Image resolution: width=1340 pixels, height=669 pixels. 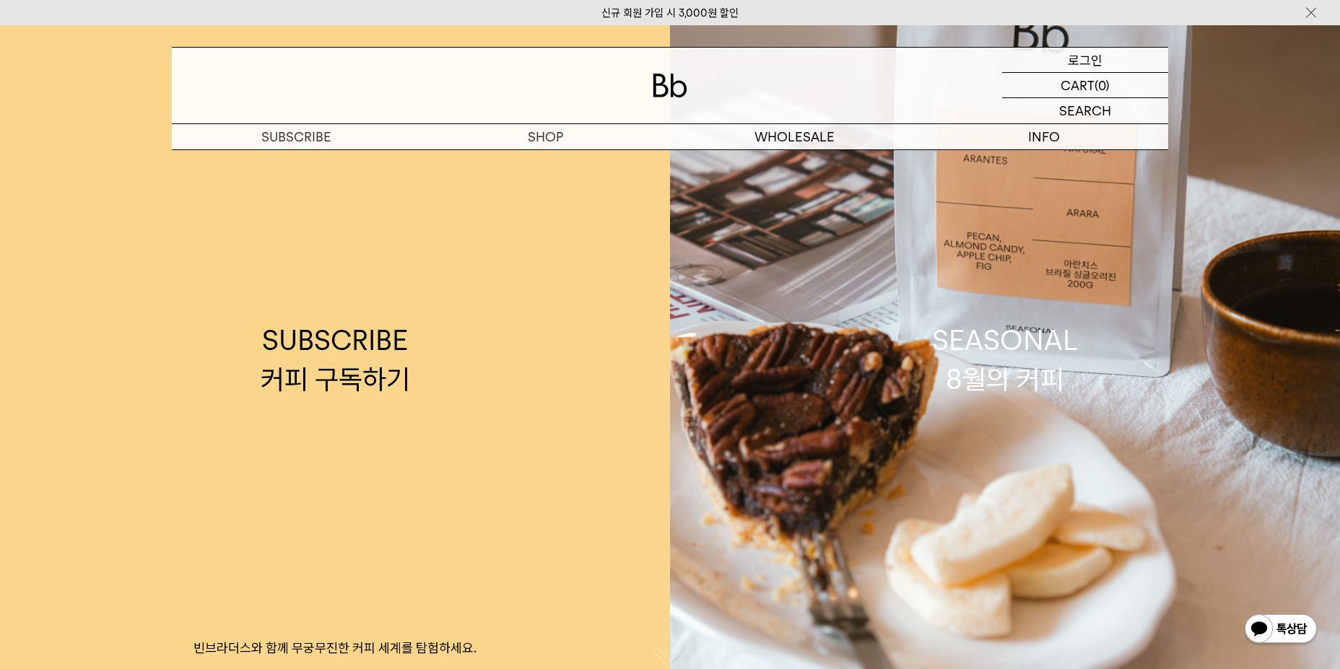 What do you see at coordinates (1085, 110) in the screenshot?
I see `p: SEARCH` at bounding box center [1085, 110].